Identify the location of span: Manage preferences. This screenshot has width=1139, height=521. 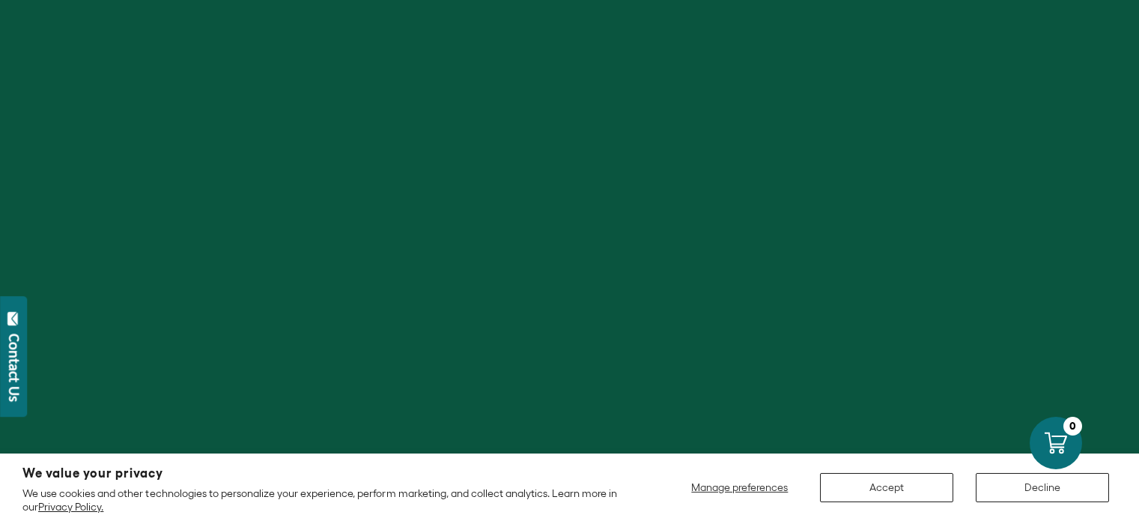
(739, 487).